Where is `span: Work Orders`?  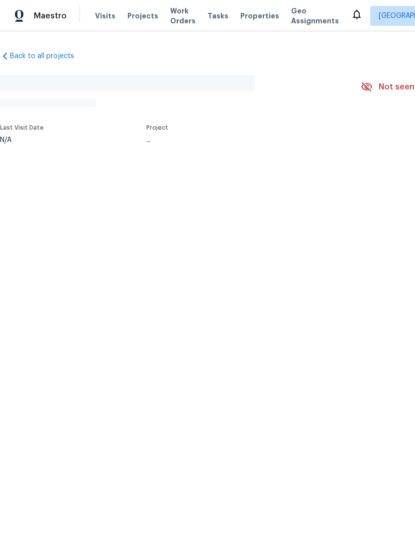
span: Work Orders is located at coordinates (182, 16).